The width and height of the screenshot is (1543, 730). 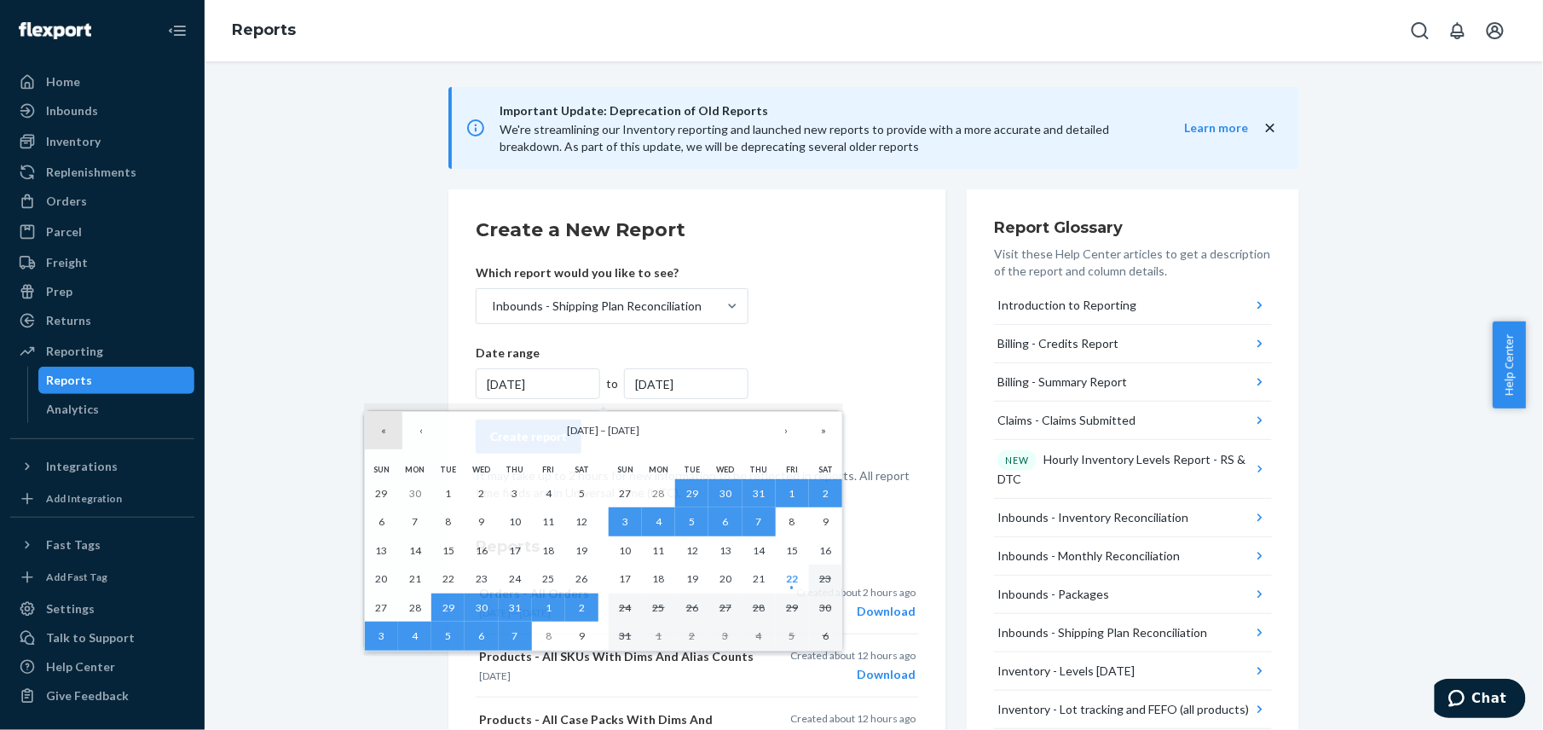 I want to click on abbr: Sunday, so click(x=381, y=469).